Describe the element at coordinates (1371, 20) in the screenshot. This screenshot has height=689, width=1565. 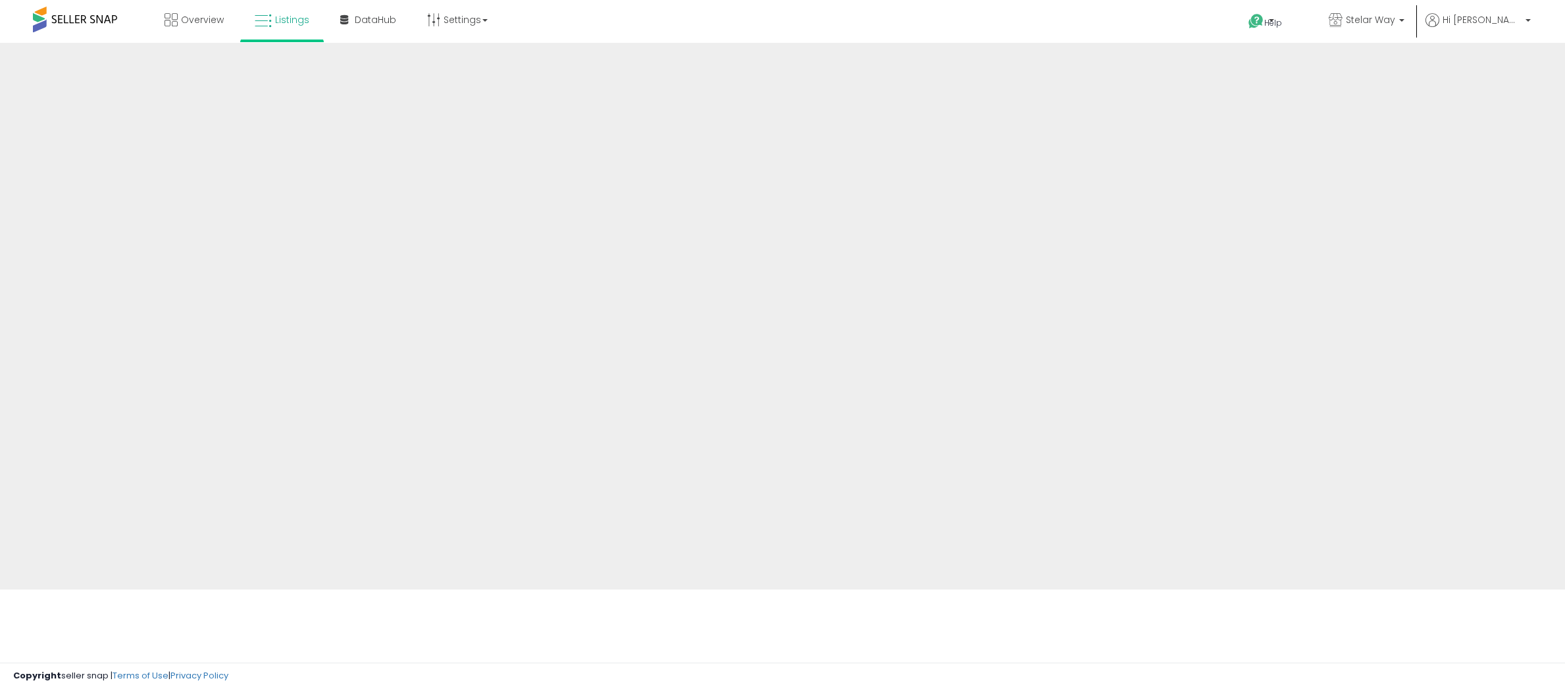
I see `span: Stelar Way` at that location.